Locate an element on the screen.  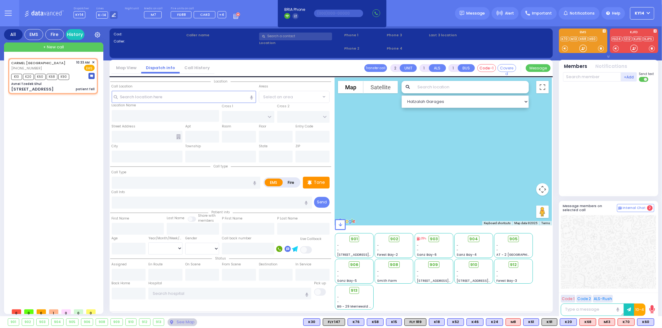
span: Alert is located at coordinates (509, 13).